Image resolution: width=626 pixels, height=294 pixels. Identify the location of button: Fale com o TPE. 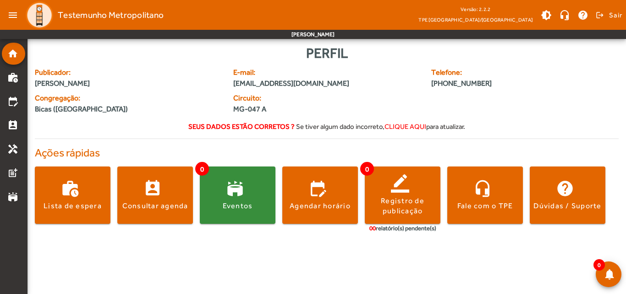
(485, 195).